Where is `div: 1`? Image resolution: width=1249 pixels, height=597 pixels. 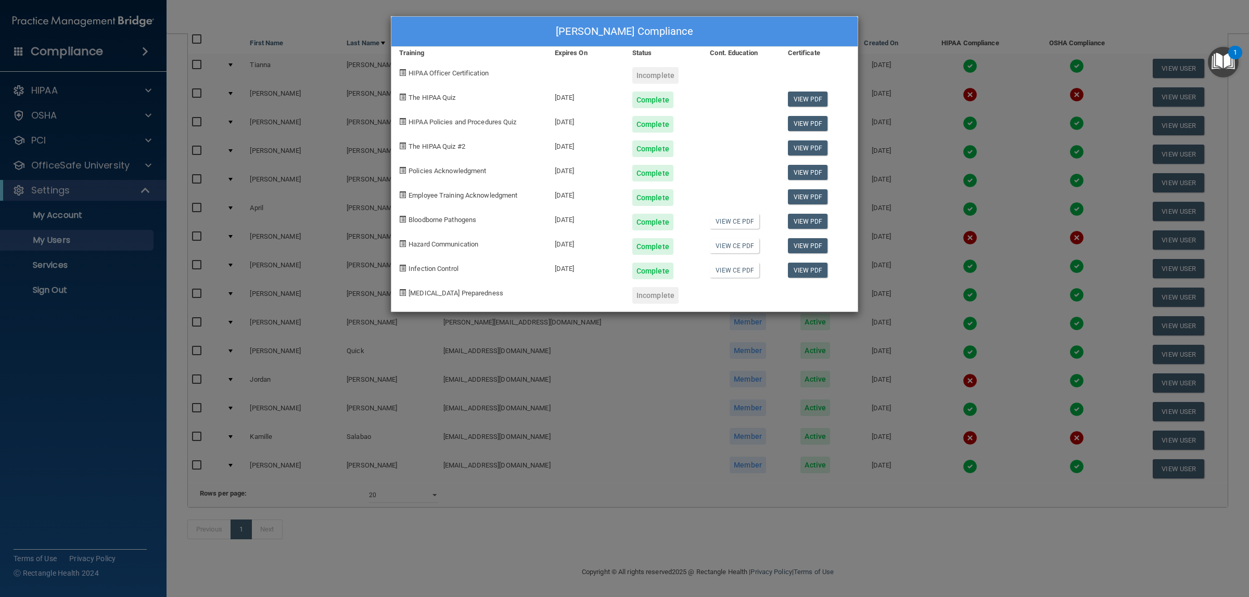
div: 1 is located at coordinates (1235, 59).